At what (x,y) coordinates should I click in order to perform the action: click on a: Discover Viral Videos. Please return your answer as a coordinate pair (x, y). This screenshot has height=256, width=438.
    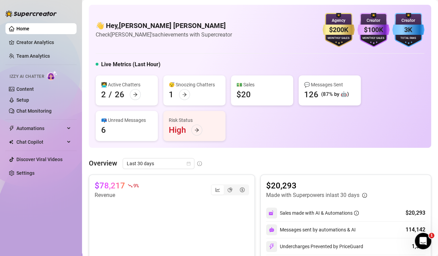
    Looking at the image, I should click on (39, 160).